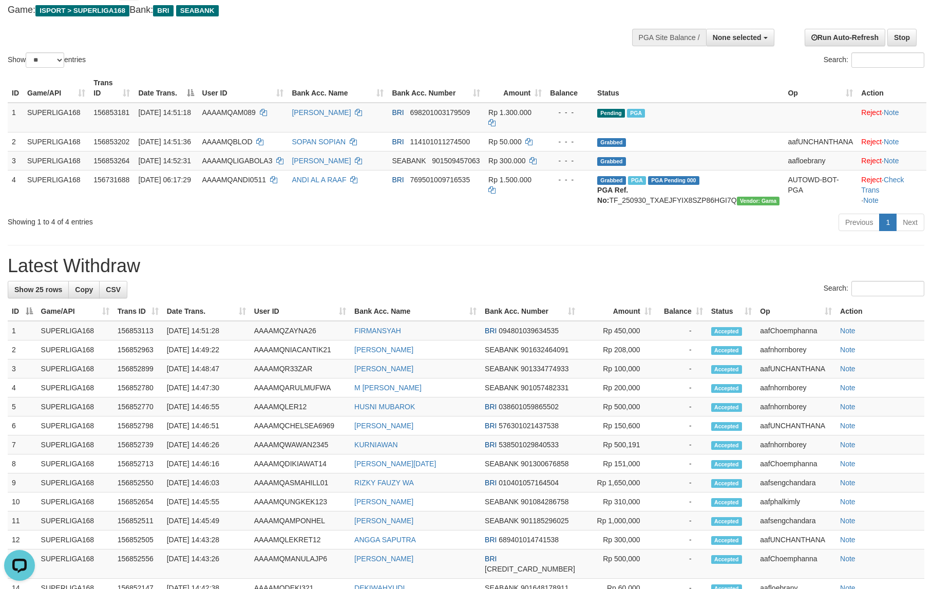 The width and height of the screenshot is (932, 589). What do you see at coordinates (612, 195) in the screenshot?
I see `b: PGA Ref. No:` at bounding box center [612, 195].